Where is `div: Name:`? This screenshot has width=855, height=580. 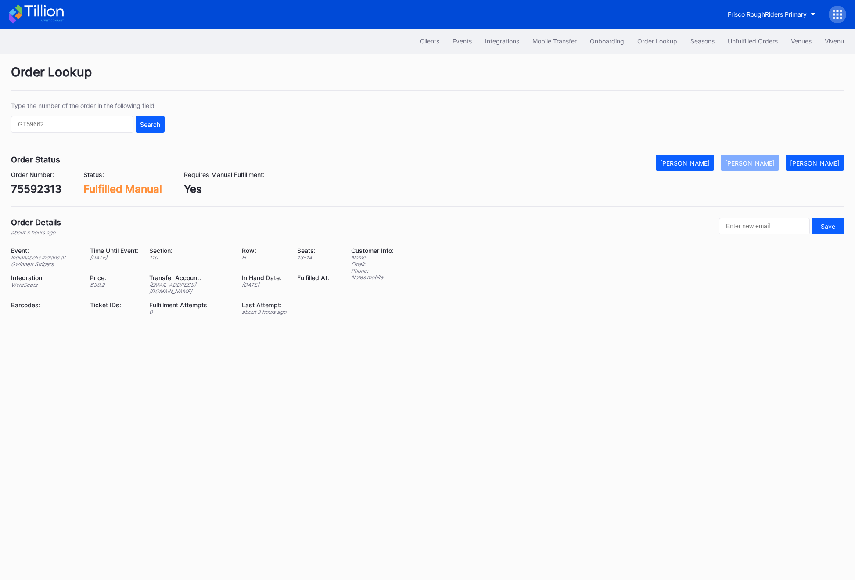
div: Name: is located at coordinates (372, 257).